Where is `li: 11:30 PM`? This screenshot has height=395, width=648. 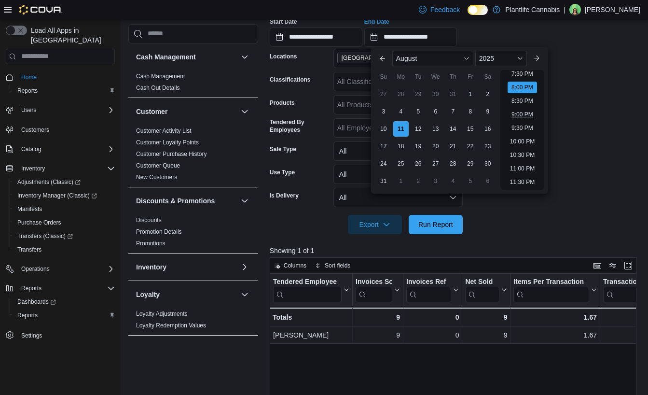 li: 11:30 PM is located at coordinates (522, 182).